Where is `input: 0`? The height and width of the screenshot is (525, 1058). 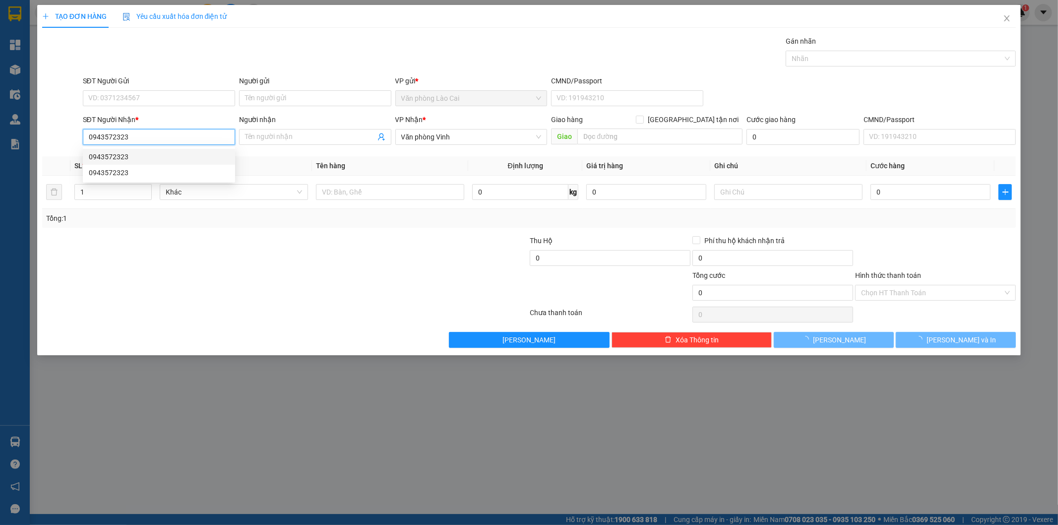 input: 0 is located at coordinates (647, 192).